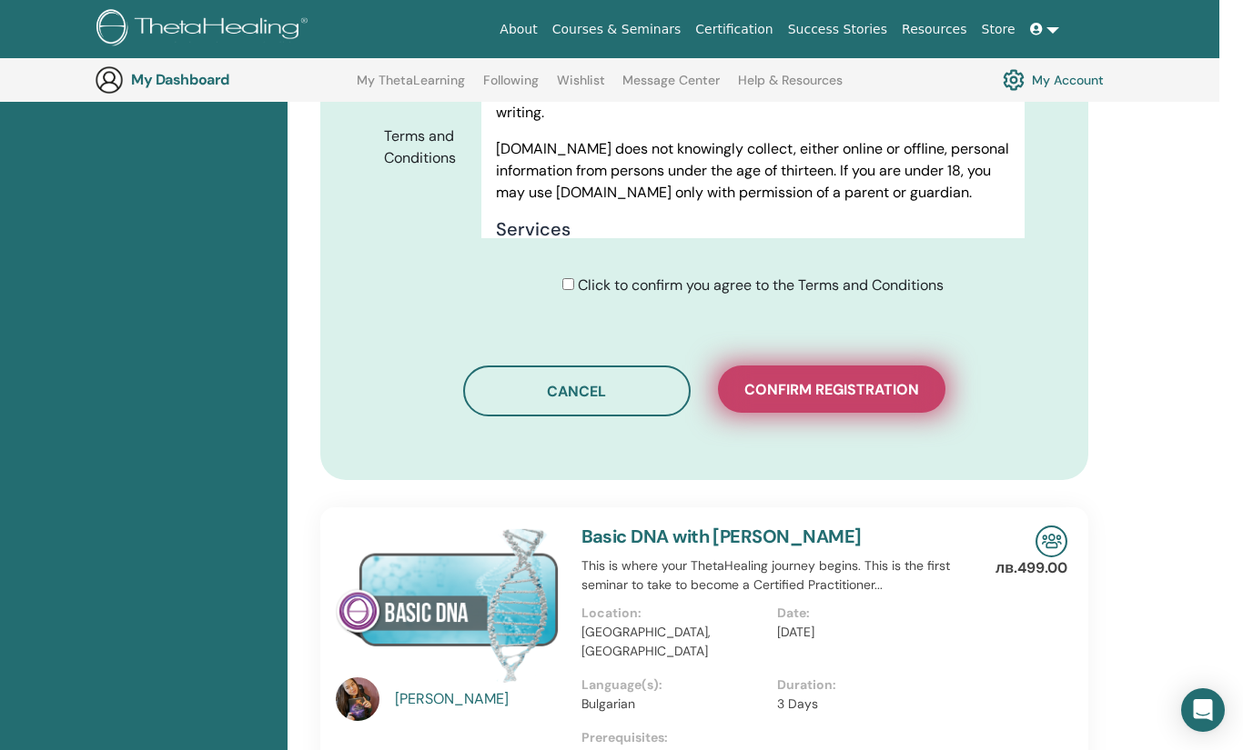  What do you see at coordinates (1203, 710) in the screenshot?
I see `div: Open Intercom Messenger` at bounding box center [1203, 710].